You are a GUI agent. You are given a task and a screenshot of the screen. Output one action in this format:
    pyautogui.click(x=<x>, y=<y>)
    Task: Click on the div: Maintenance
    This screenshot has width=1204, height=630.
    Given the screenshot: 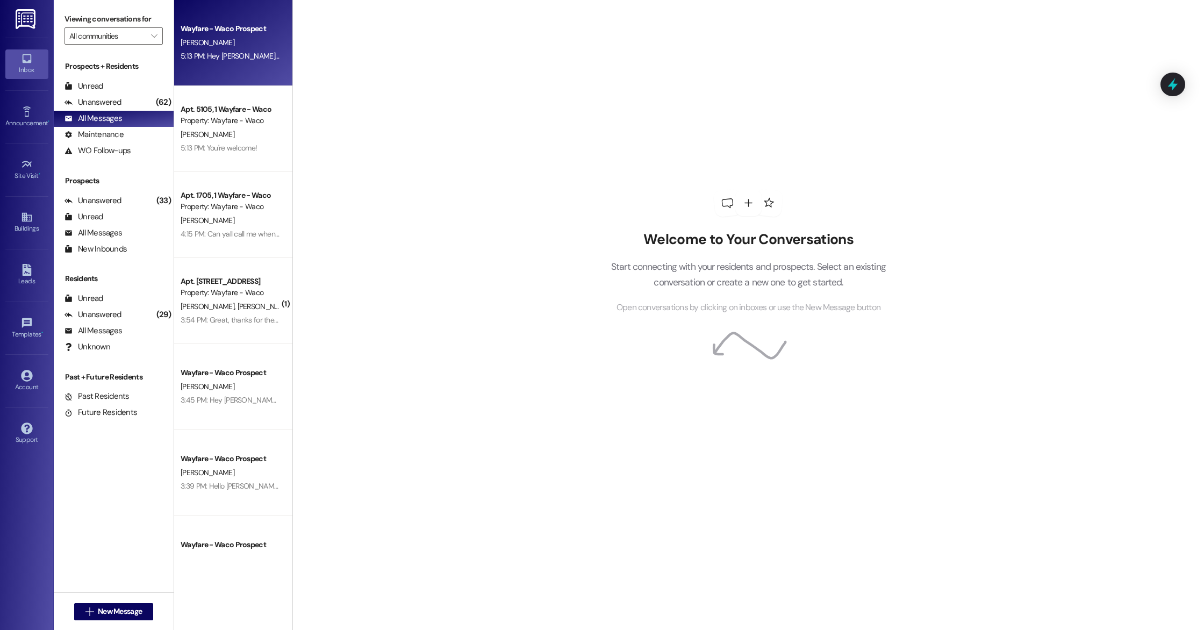 What is the action you would take?
    pyautogui.click(x=94, y=134)
    